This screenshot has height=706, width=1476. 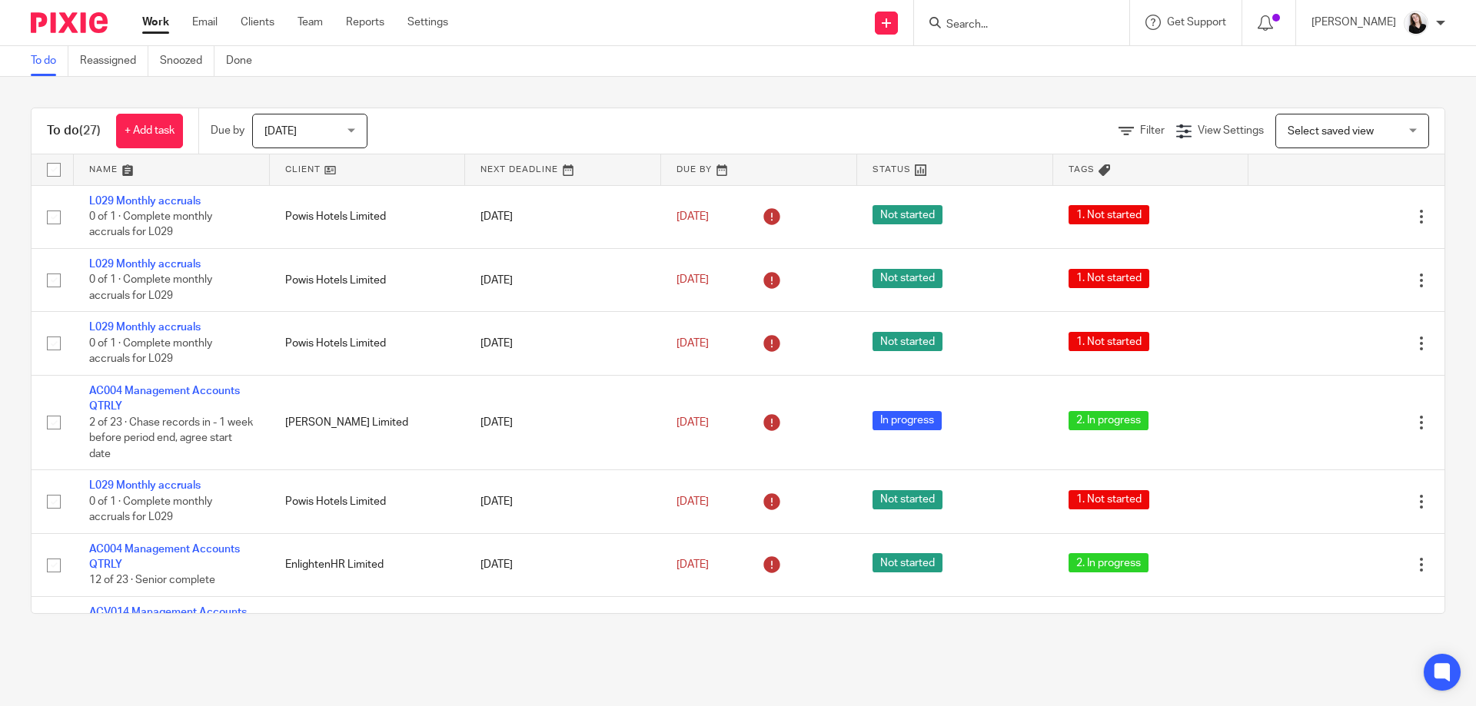 What do you see at coordinates (168, 620) in the screenshot?
I see `a: ACV014 Management Accounts QTRLY` at bounding box center [168, 620].